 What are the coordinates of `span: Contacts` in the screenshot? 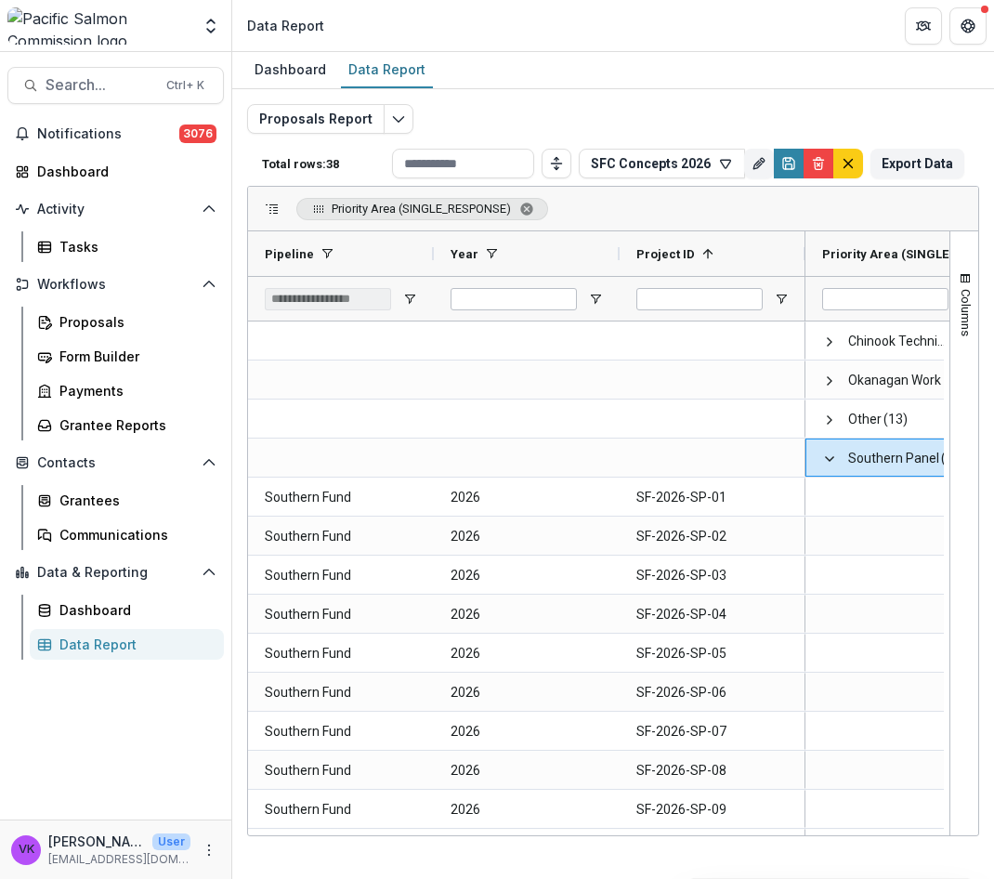 It's located at (115, 463).